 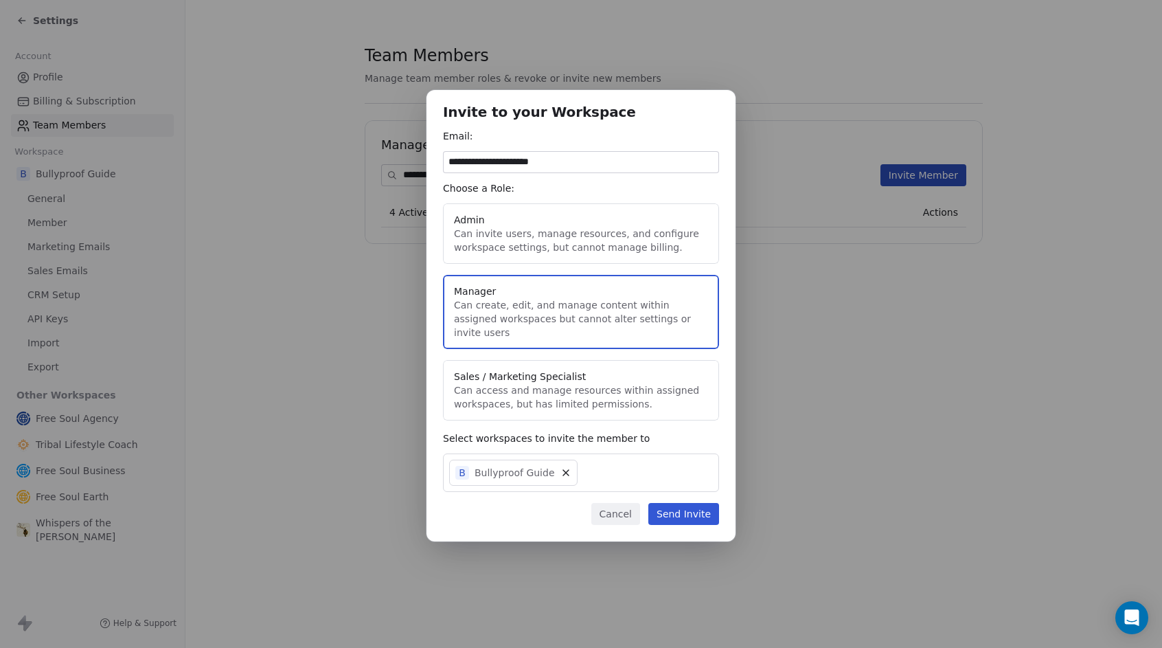 I want to click on div: Email:, so click(x=581, y=136).